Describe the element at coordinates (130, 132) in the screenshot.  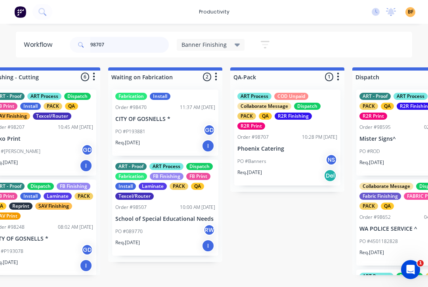
I see `p: PO #P193881` at that location.